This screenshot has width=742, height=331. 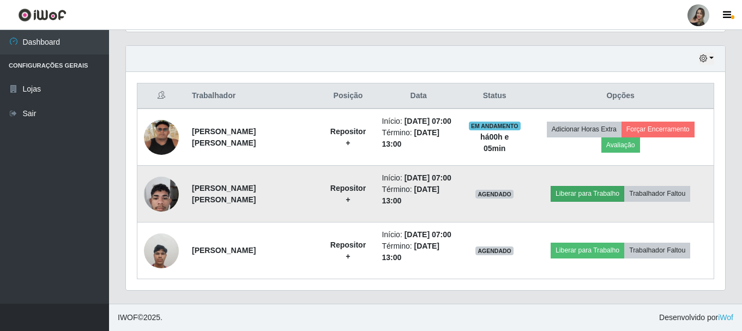 I want to click on img: 1754224796646.jpeg, so click(x=161, y=194).